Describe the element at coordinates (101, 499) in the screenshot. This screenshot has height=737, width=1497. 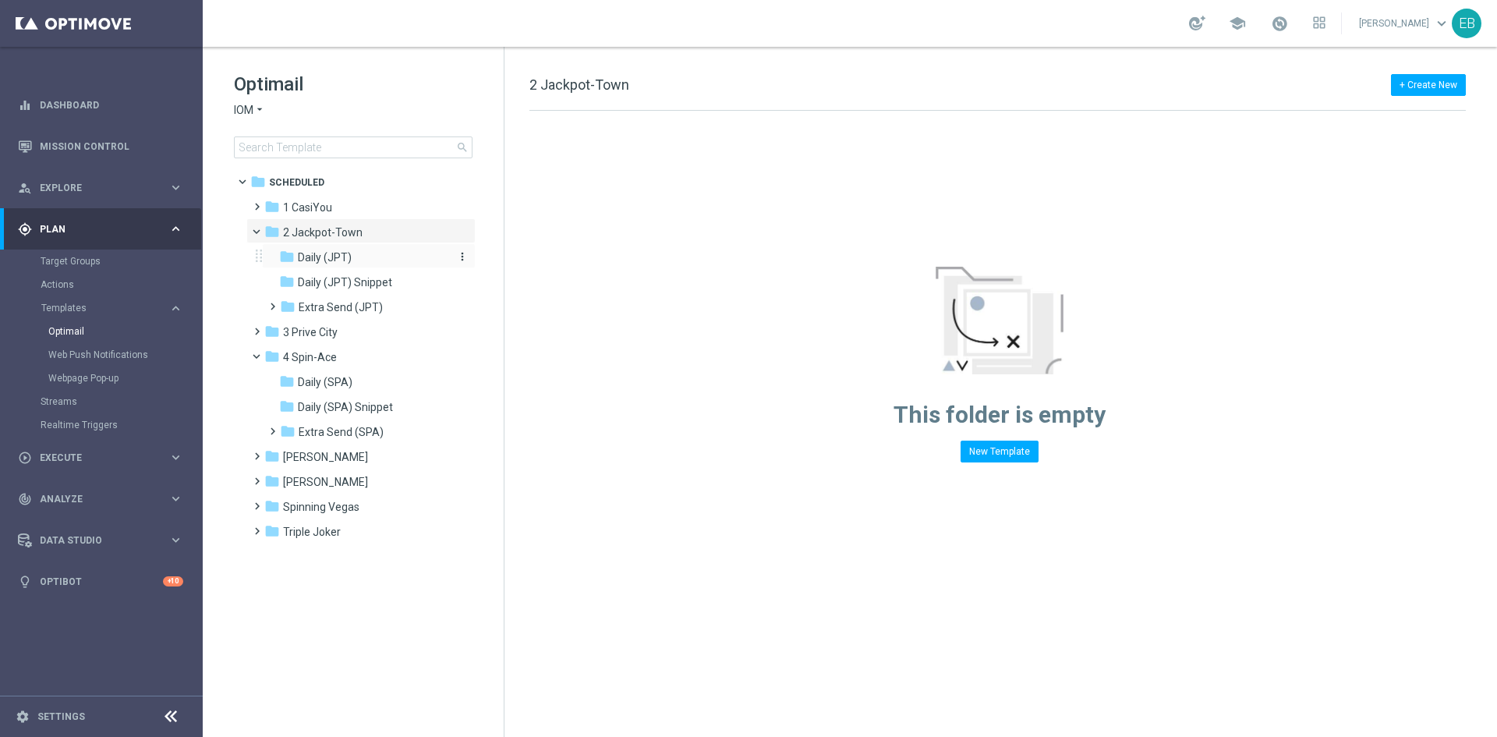
I see `button: track_changes Analyze keyboard_arrow_right` at that location.